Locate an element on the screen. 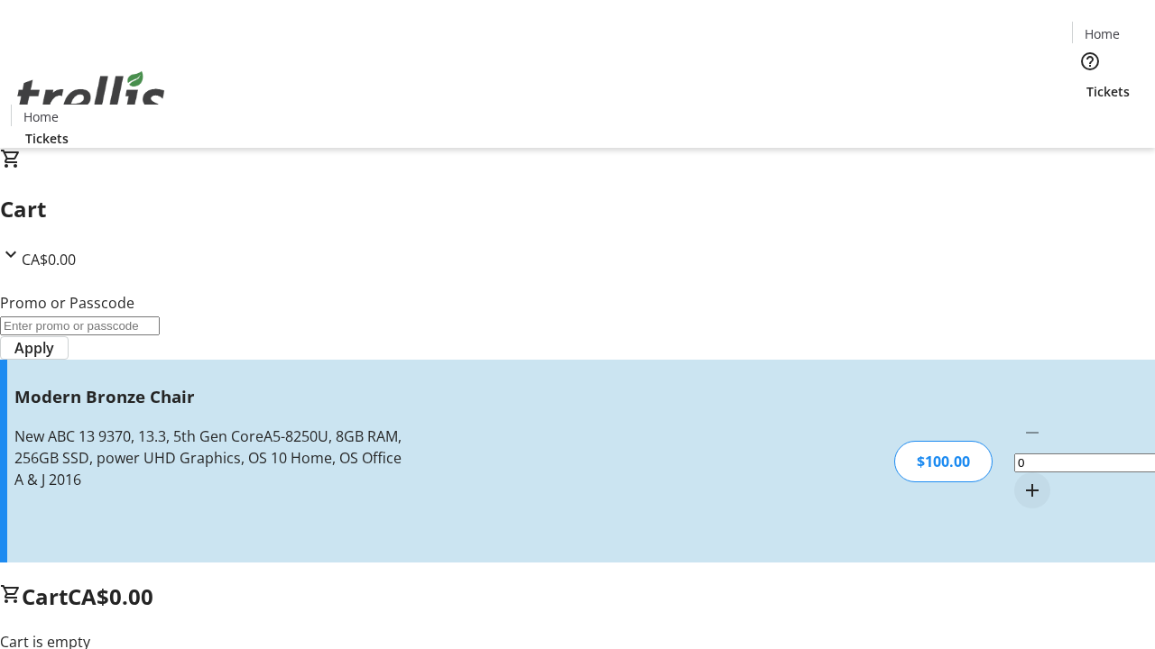 Image resolution: width=1155 pixels, height=649 pixels. div: $100.00 is located at coordinates (943, 462).